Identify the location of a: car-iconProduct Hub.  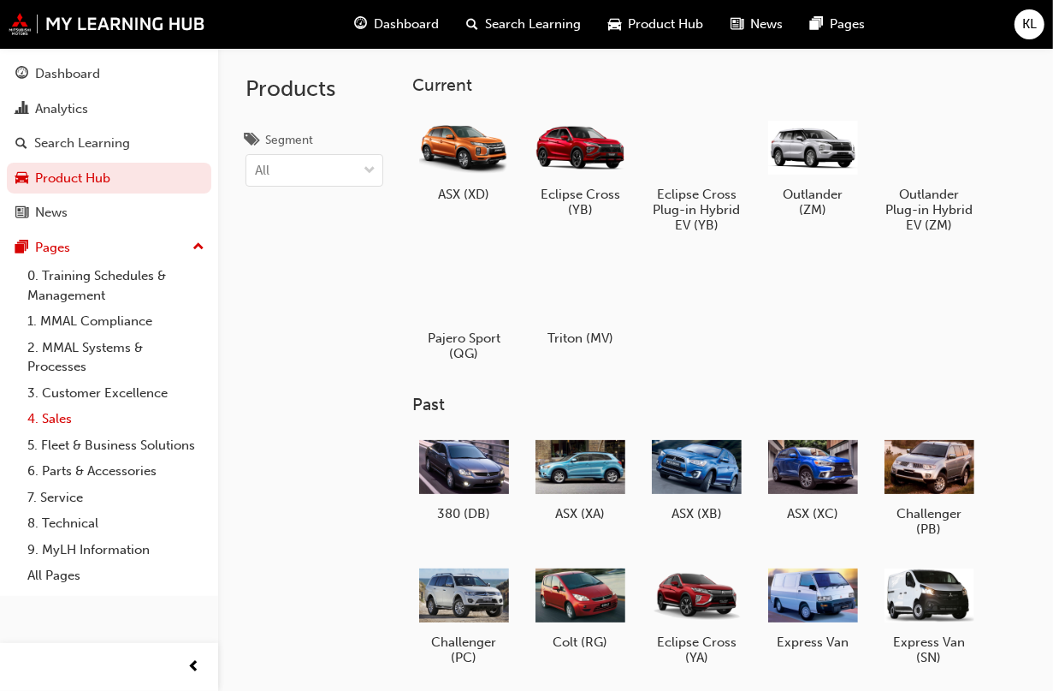
(656, 24).